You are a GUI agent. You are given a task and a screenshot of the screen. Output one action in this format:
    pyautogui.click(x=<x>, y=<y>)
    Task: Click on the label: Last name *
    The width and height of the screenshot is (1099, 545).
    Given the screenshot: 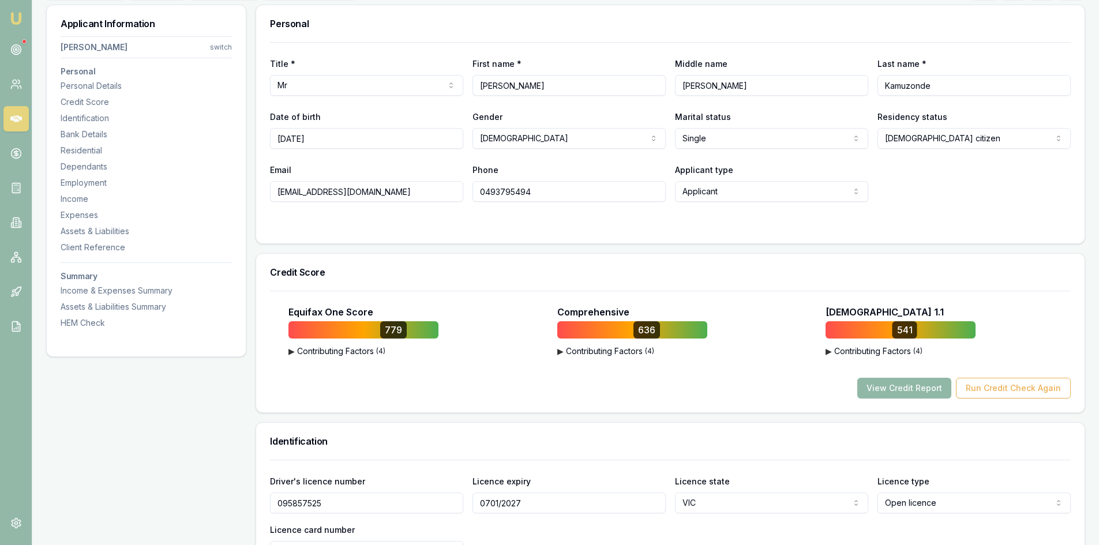 What is the action you would take?
    pyautogui.click(x=902, y=63)
    